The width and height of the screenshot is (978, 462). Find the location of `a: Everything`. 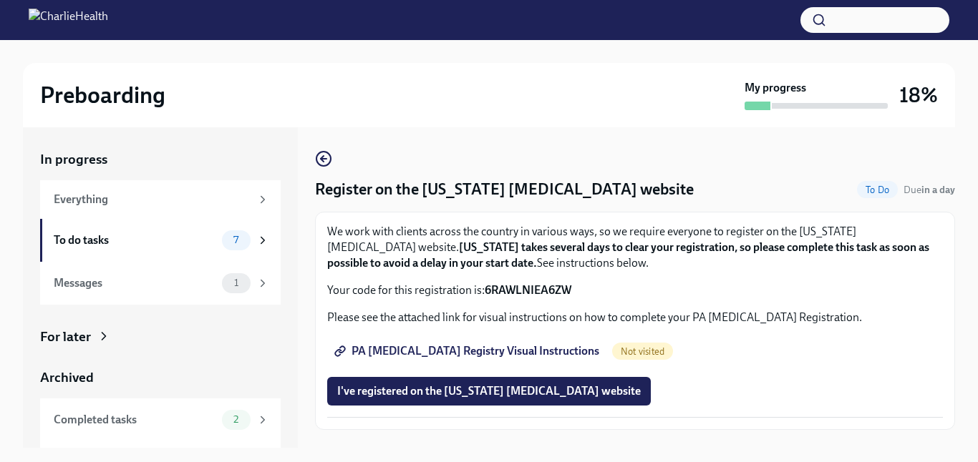

a: Everything is located at coordinates (160, 200).